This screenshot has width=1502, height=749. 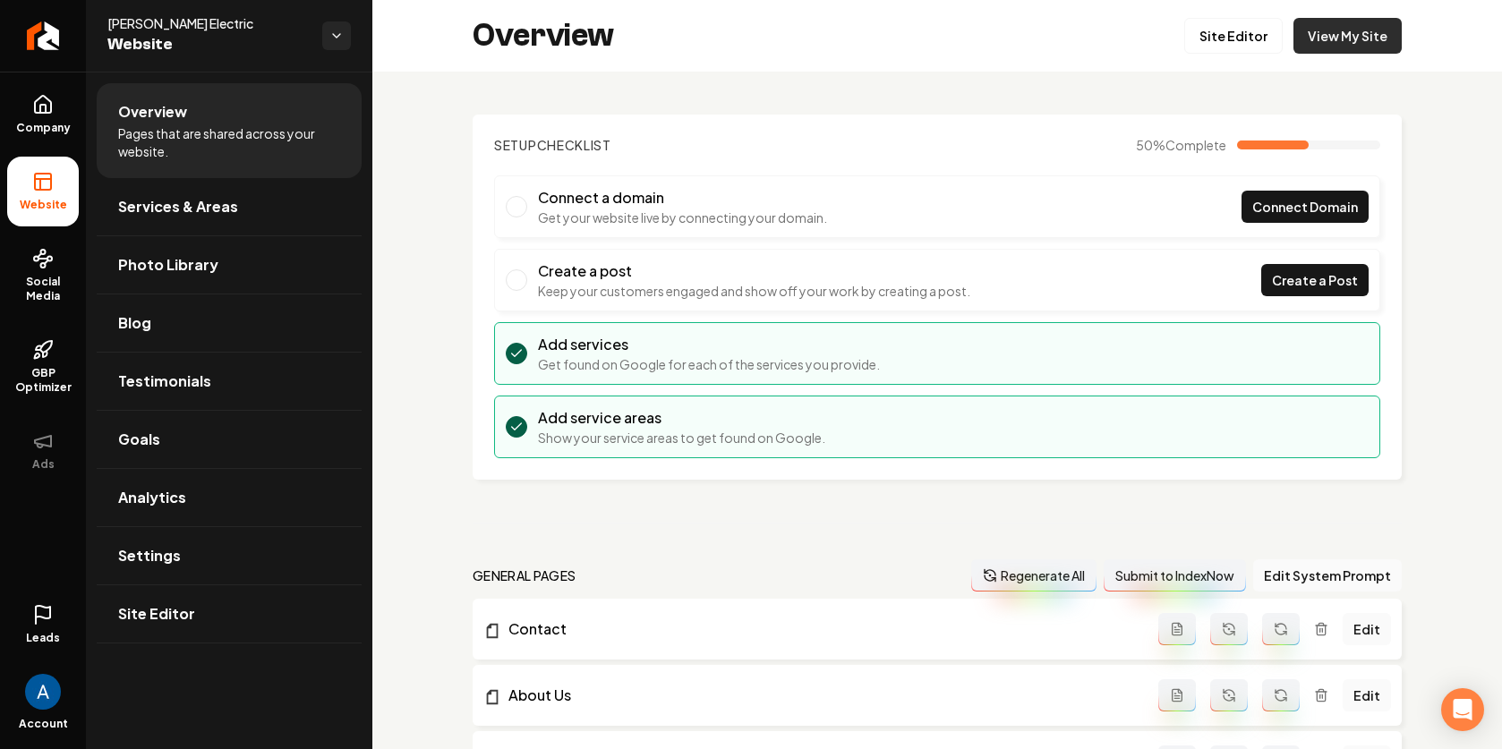 What do you see at coordinates (168, 265) in the screenshot?
I see `span: Photo Library` at bounding box center [168, 265].